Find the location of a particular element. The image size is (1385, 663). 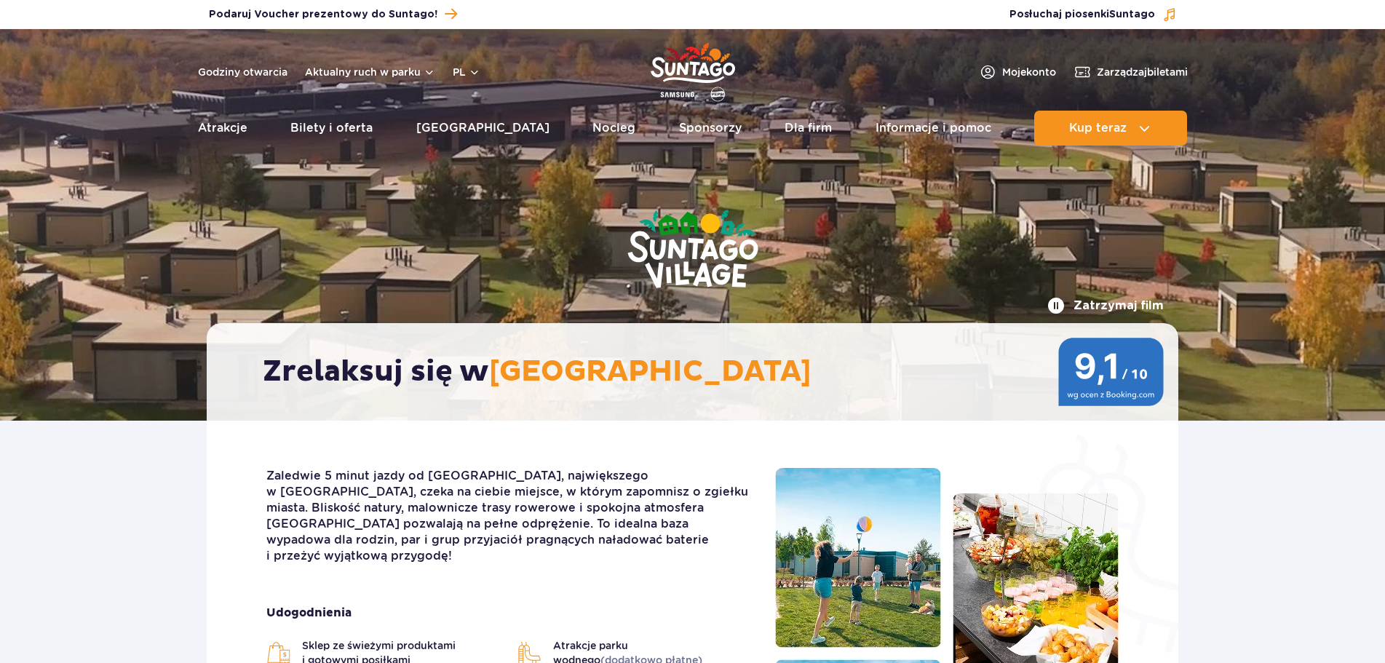

a: Godziny otwarcia is located at coordinates (242, 72).